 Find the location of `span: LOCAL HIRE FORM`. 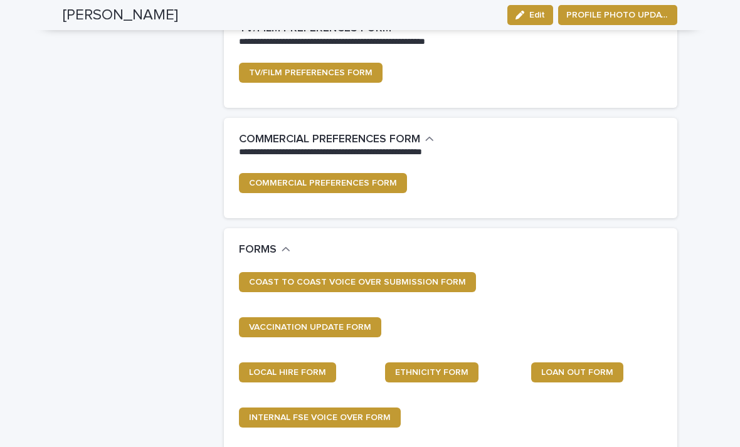

span: LOCAL HIRE FORM is located at coordinates (287, 373).